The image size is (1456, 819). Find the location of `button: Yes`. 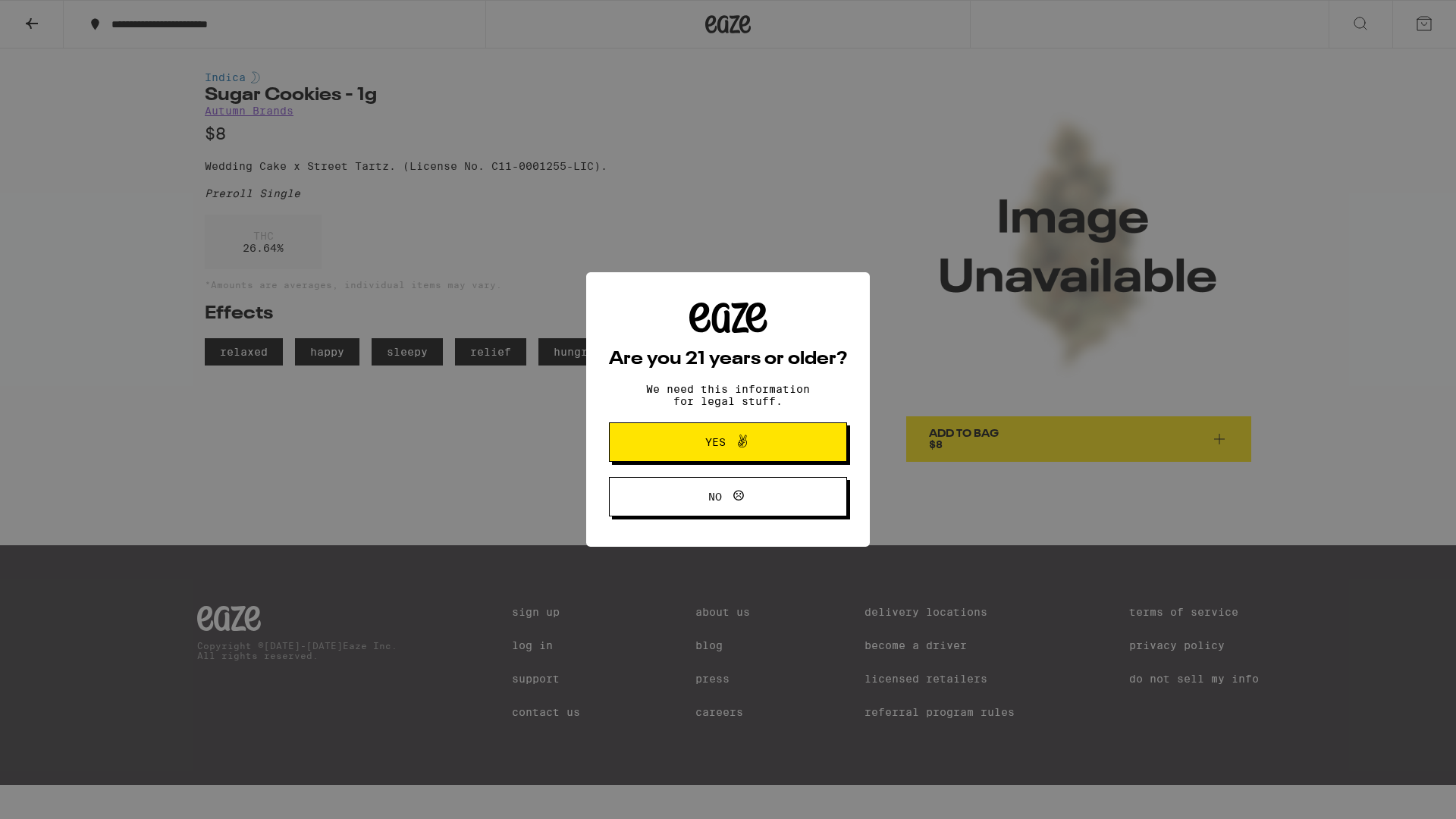

button: Yes is located at coordinates (728, 442).